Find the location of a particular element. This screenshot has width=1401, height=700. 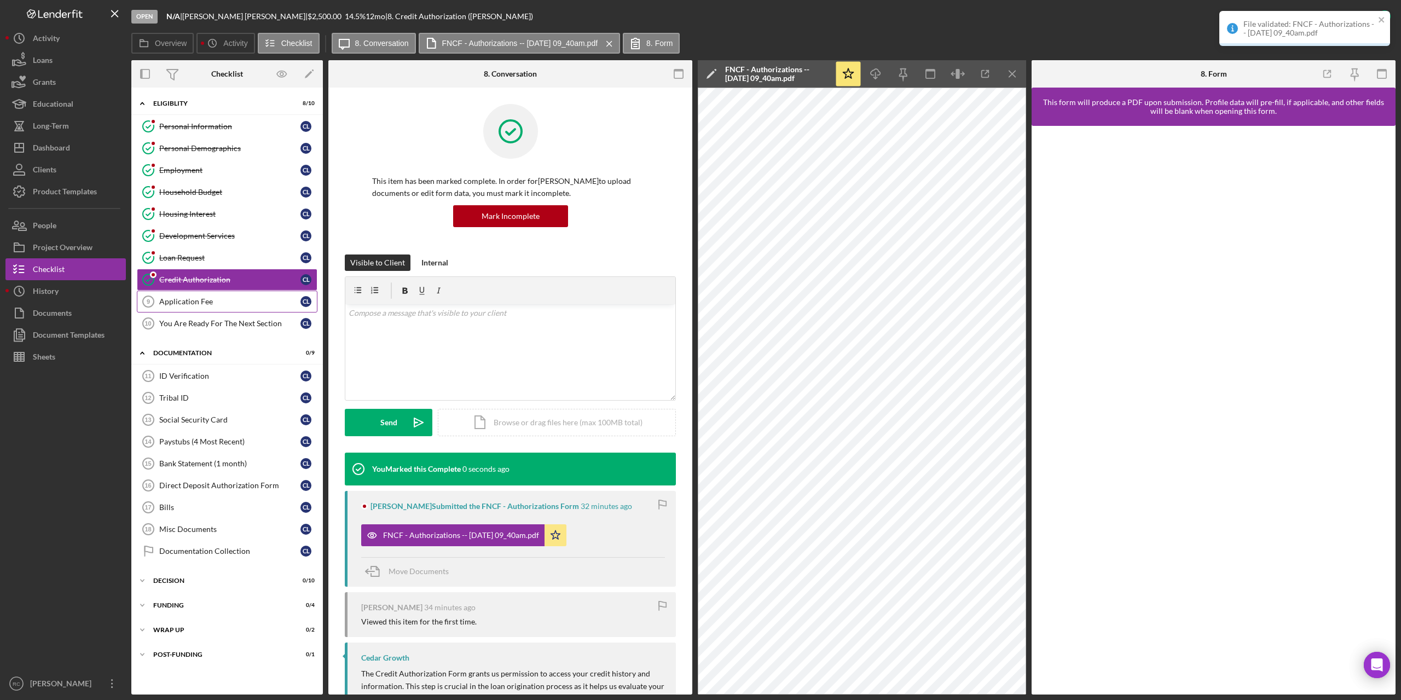

div: Personal Information is located at coordinates (230, 126).